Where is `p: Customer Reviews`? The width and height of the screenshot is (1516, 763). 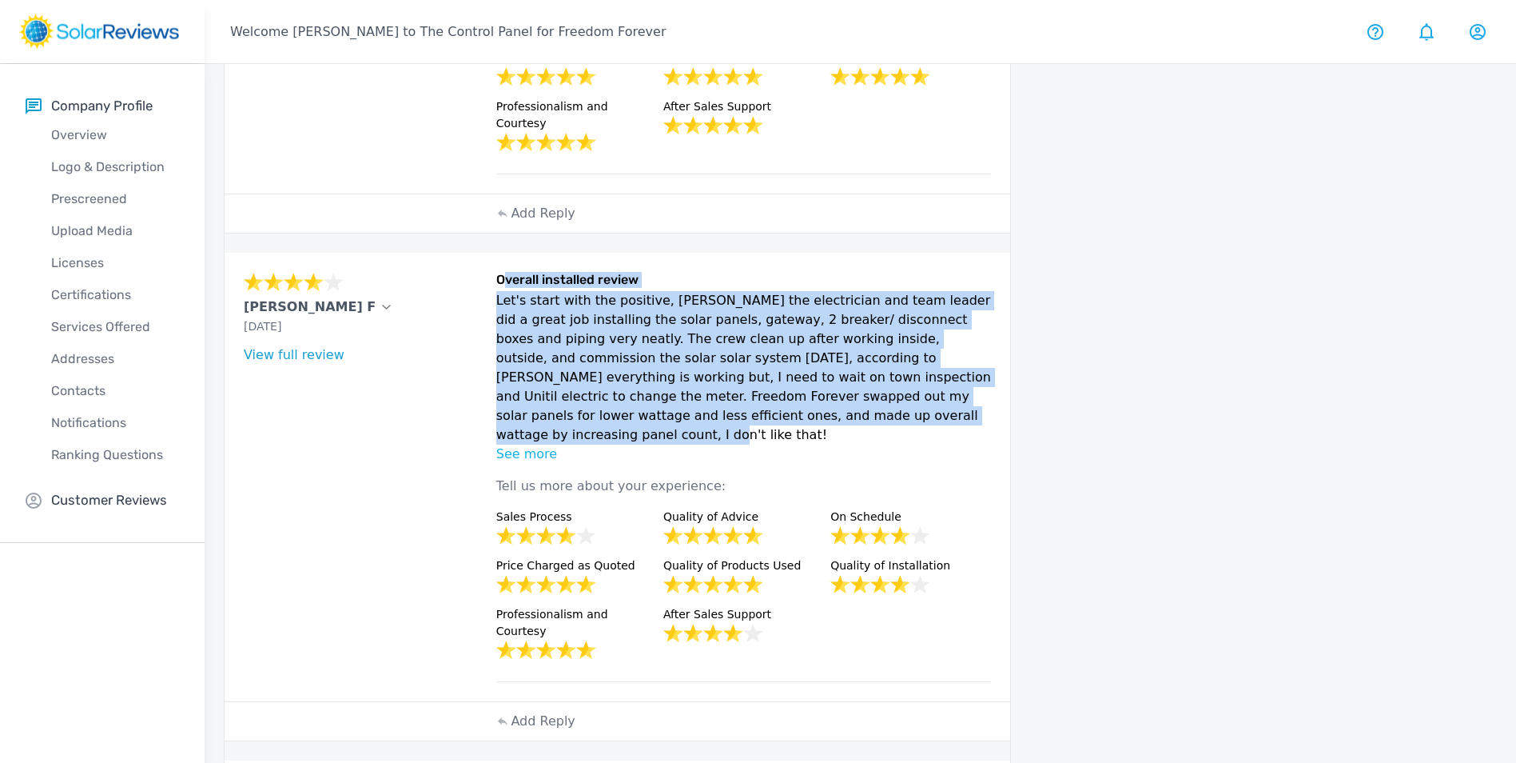
p: Customer Reviews is located at coordinates (109, 500).